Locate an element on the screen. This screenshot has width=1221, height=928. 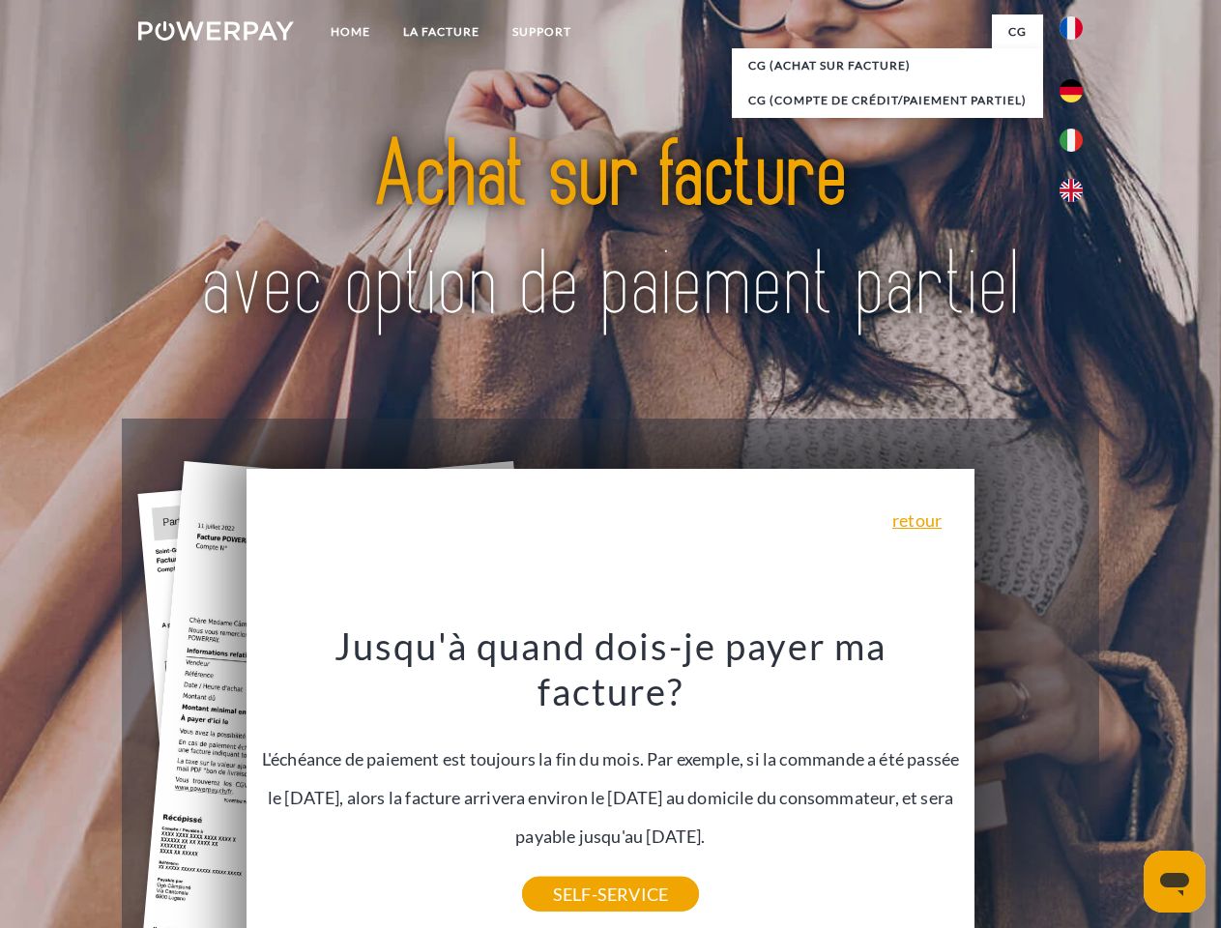
h3: Jusqu'à quand dois-je payer ma facture? is located at coordinates (611, 669).